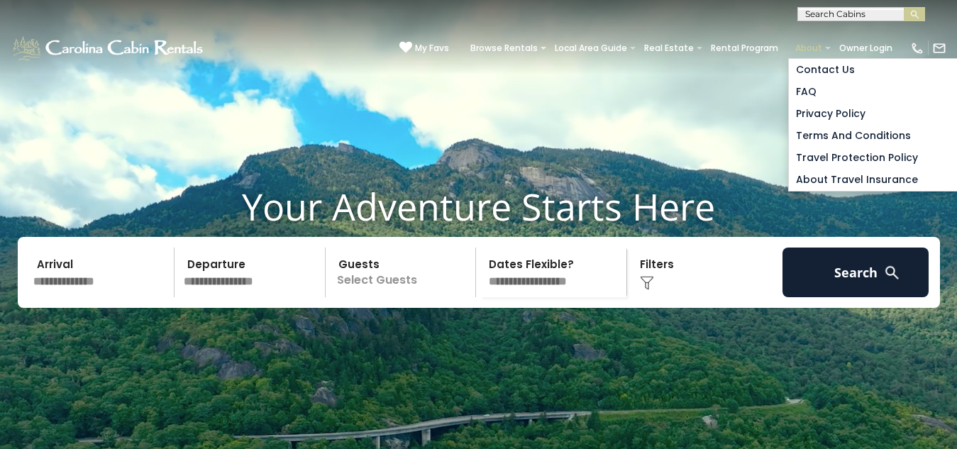 Image resolution: width=957 pixels, height=449 pixels. I want to click on button: Search, so click(856, 272).